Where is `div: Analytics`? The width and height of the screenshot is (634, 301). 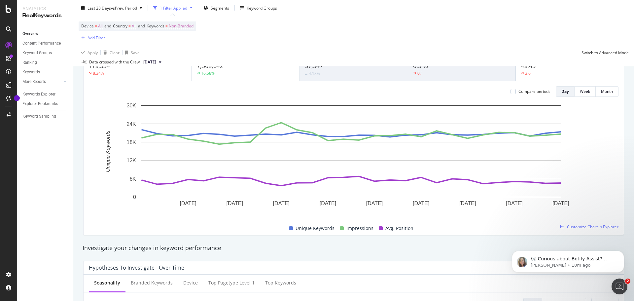
div: Analytics is located at coordinates (45, 9).